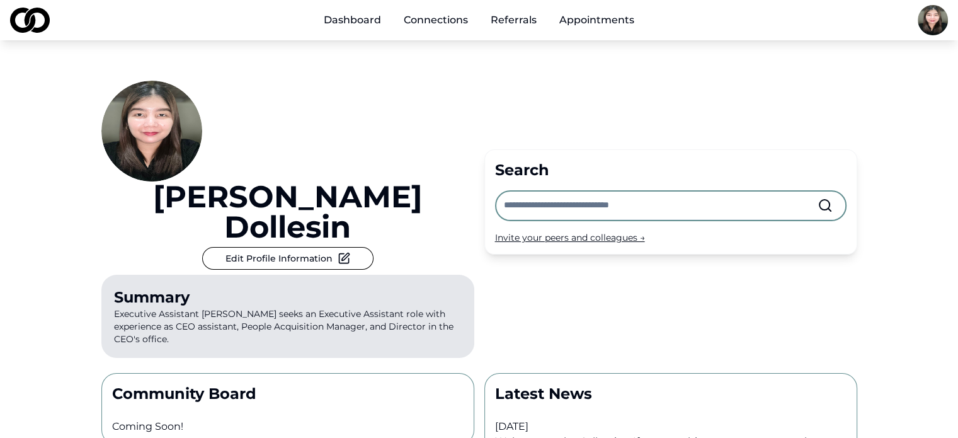 This screenshot has height=438, width=958. I want to click on nav: Main, so click(479, 20).